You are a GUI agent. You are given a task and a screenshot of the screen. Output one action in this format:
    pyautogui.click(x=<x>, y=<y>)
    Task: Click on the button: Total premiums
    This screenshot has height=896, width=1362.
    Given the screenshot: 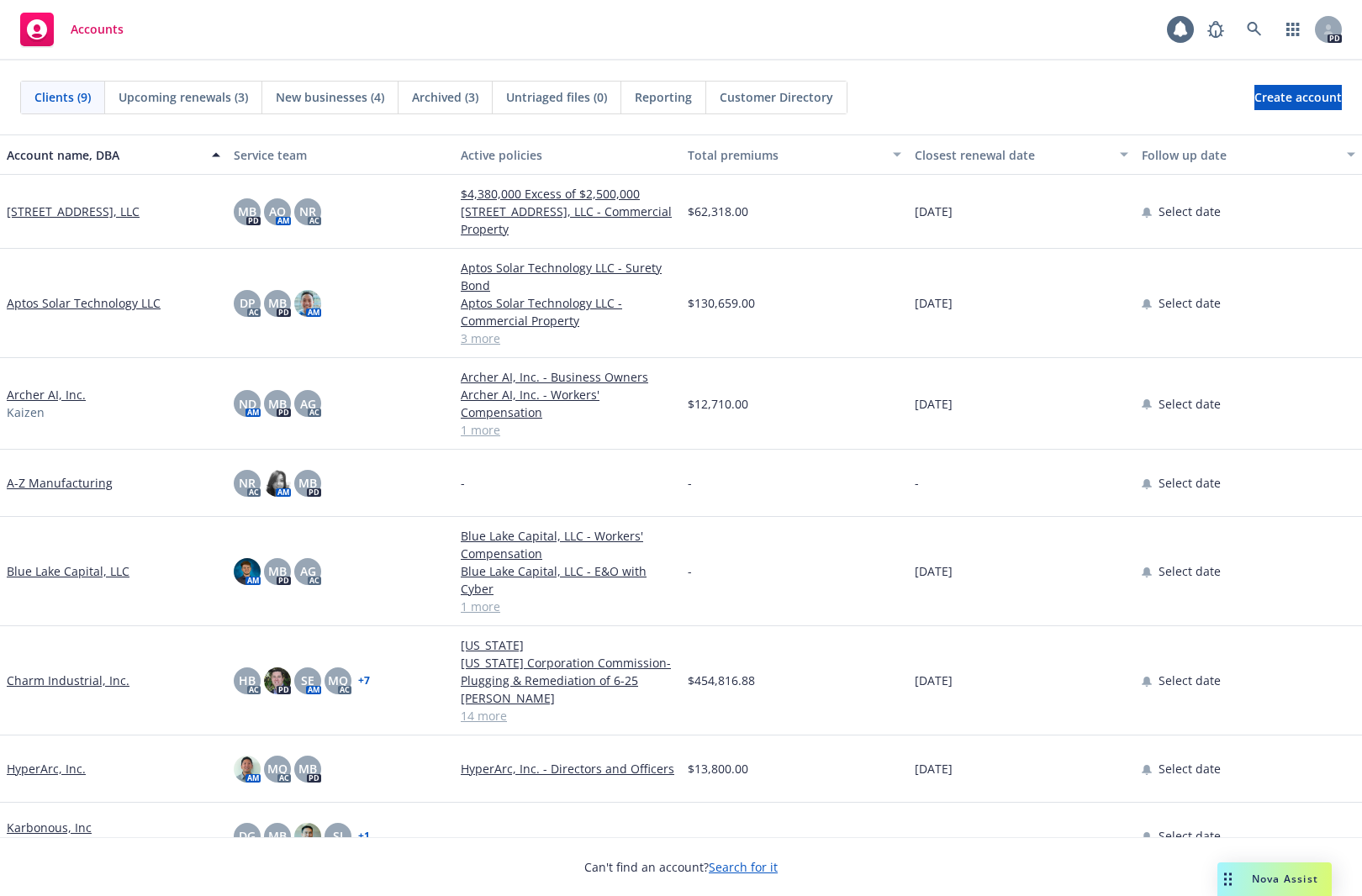 What is the action you would take?
    pyautogui.click(x=795, y=155)
    